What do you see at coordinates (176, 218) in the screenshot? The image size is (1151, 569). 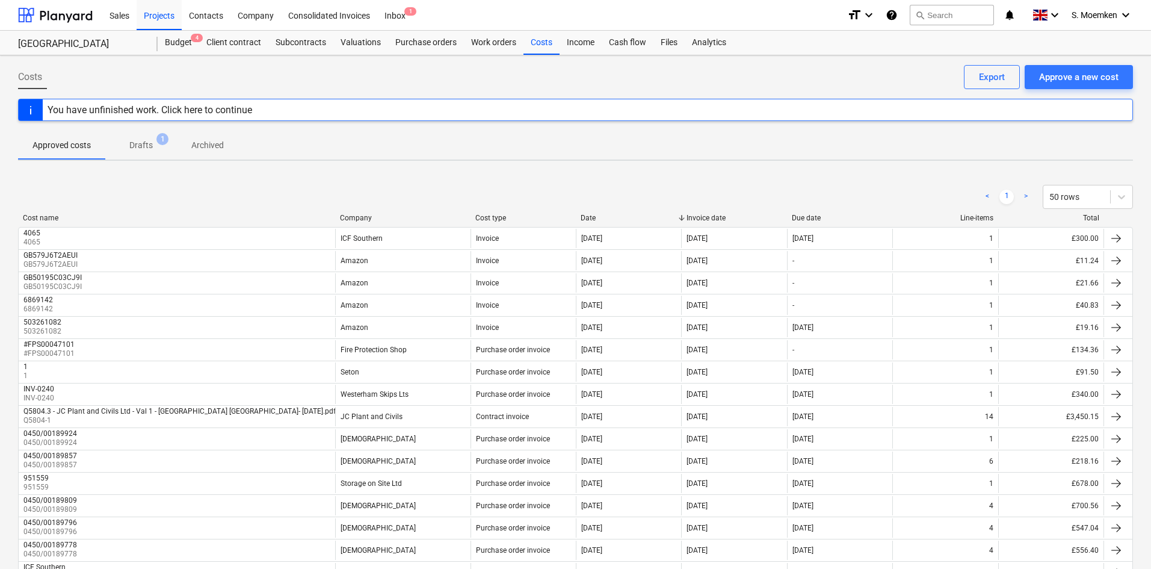 I see `div: Cost name` at bounding box center [176, 218].